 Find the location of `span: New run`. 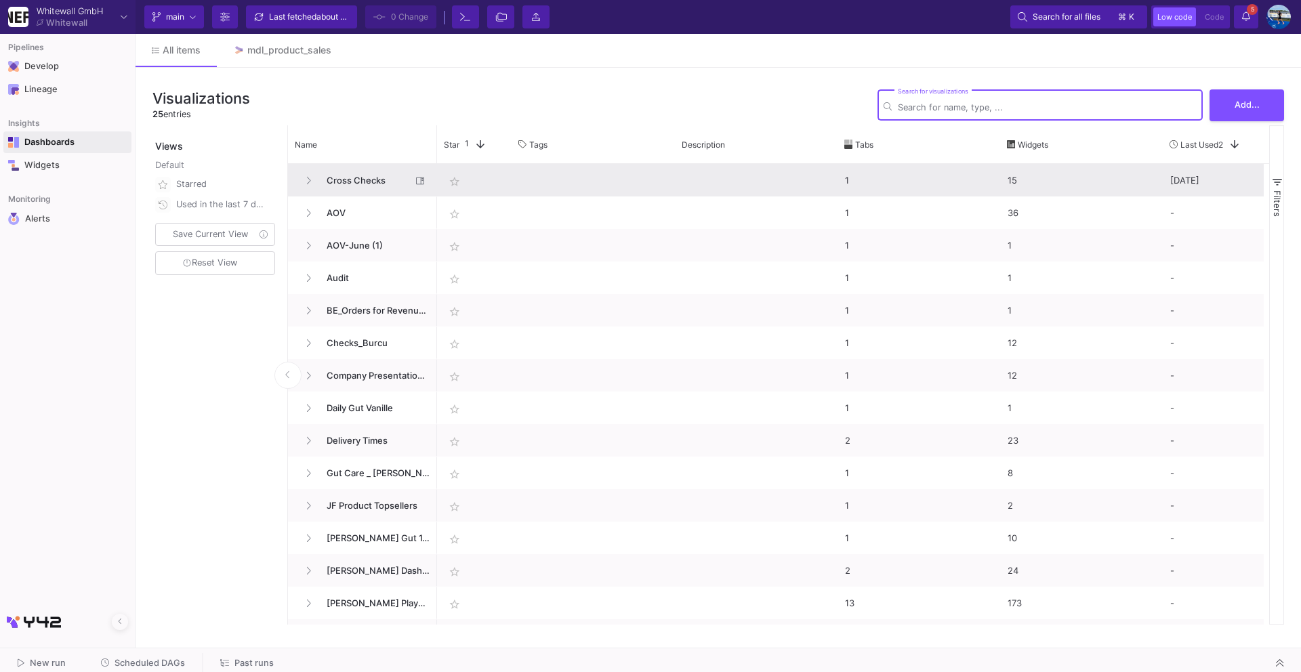

span: New run is located at coordinates (47, 663).